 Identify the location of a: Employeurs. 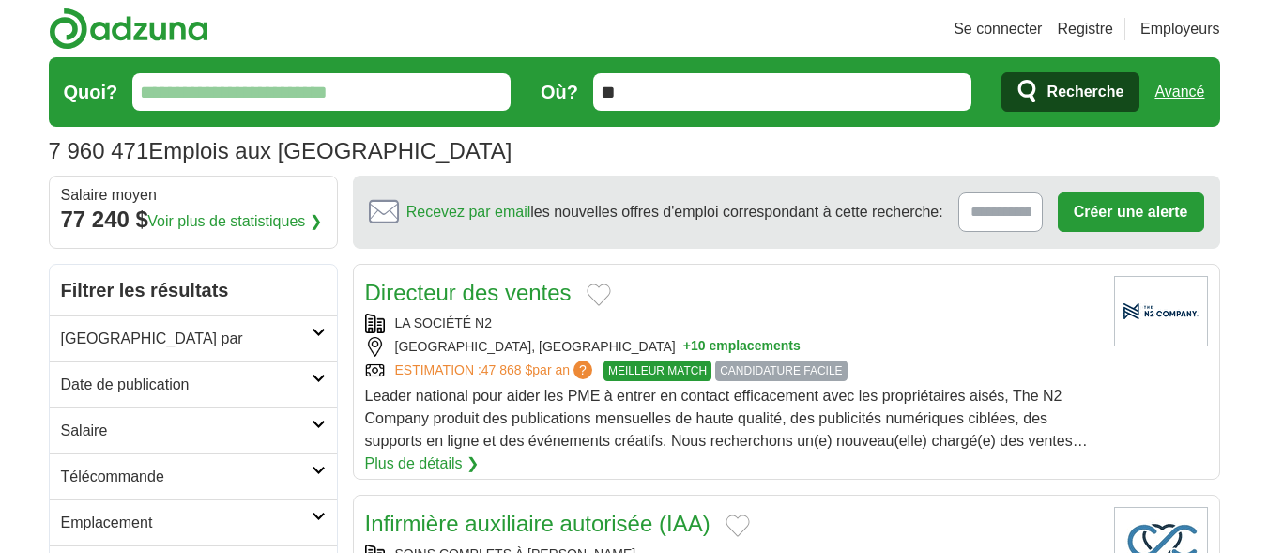
(1179, 29).